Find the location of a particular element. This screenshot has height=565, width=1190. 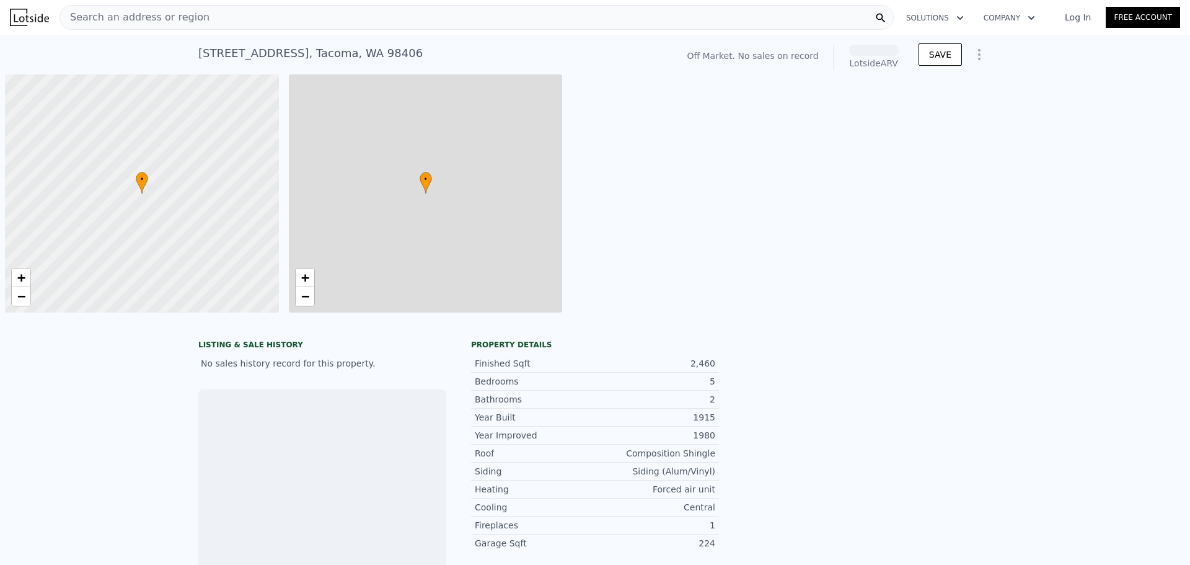

div: Composition Shingle is located at coordinates (655, 453).